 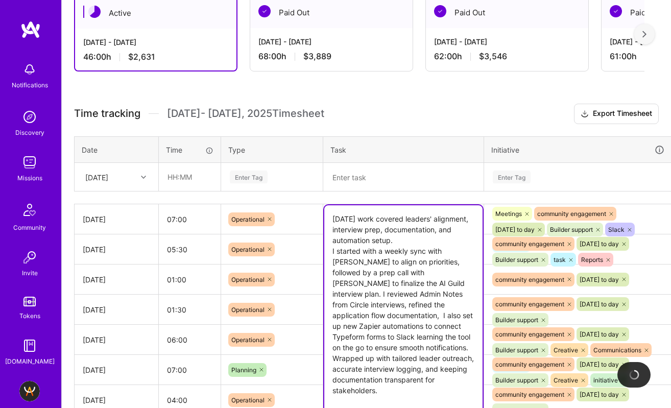 What do you see at coordinates (30, 117) in the screenshot?
I see `img: discovery` at bounding box center [30, 117].